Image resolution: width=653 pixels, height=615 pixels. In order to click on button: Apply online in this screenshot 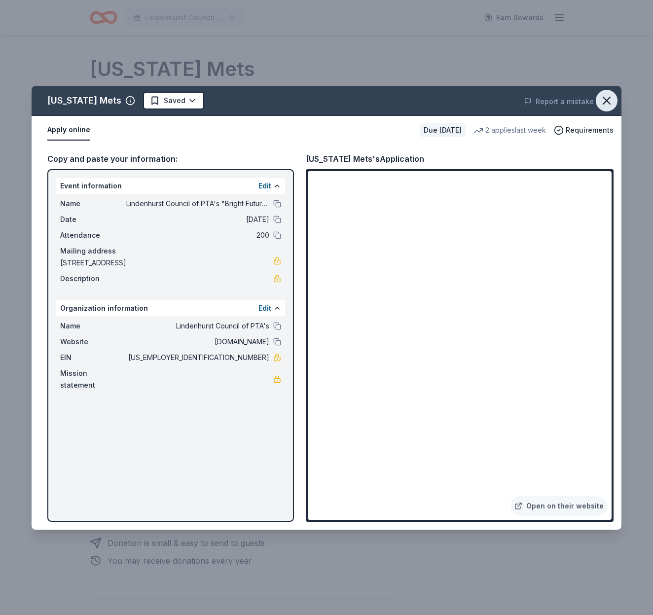, I will do `click(69, 130)`.